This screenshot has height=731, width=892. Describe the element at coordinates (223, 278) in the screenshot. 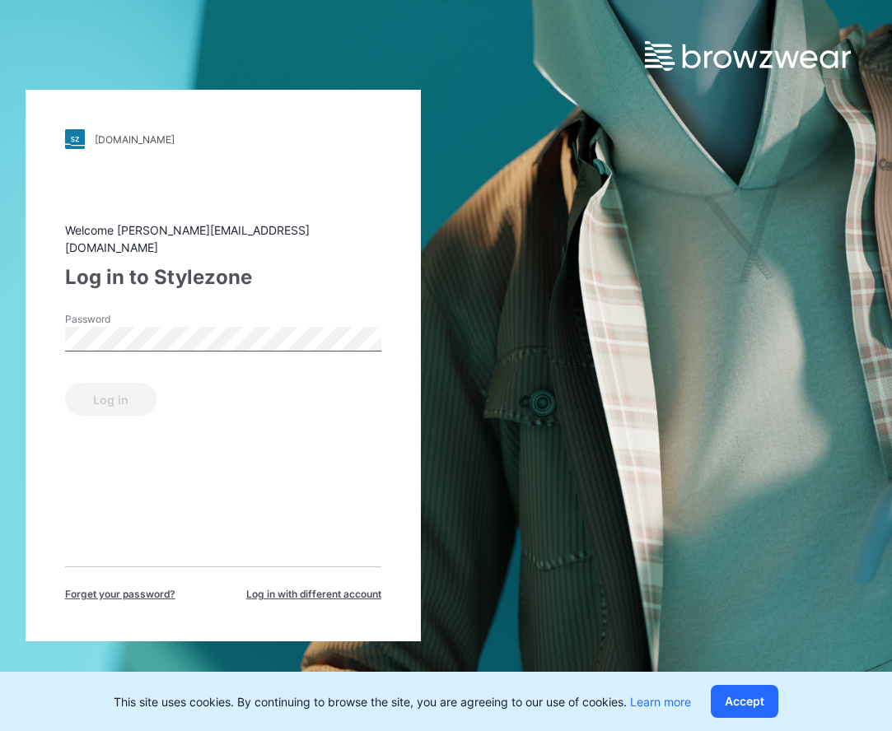

I see `div: Log in to Stylezone` at that location.